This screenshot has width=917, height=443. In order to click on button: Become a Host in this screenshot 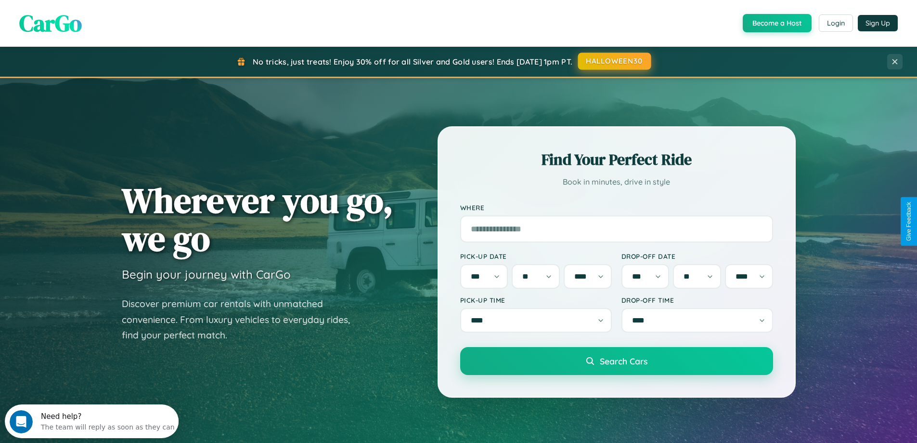, I will do `click(777, 23)`.